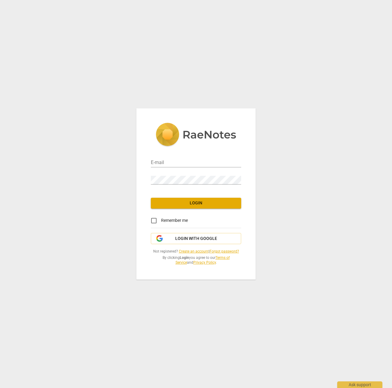 Image resolution: width=392 pixels, height=388 pixels. Describe the element at coordinates (224, 251) in the screenshot. I see `a: Forgot password?` at that location.